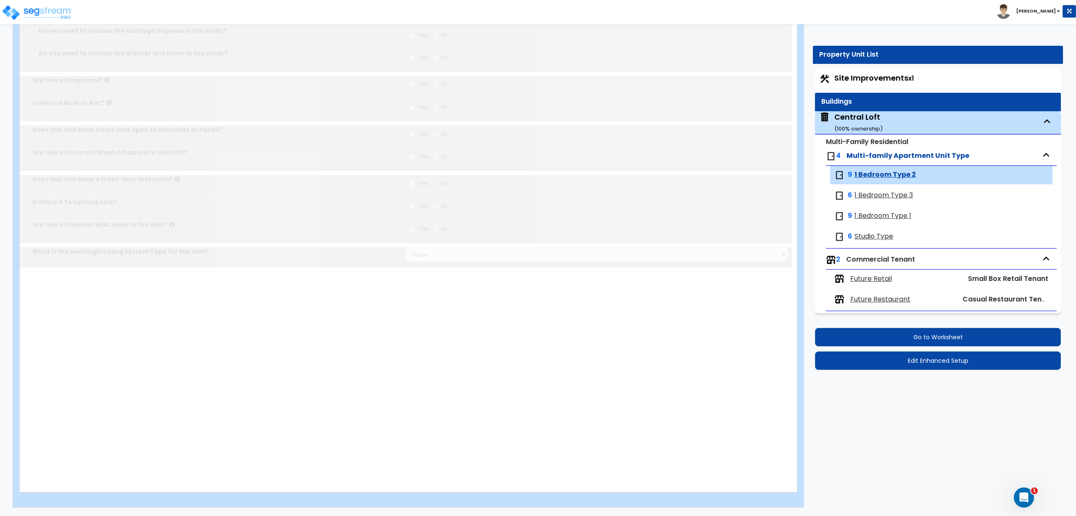 This screenshot has width=1076, height=516. What do you see at coordinates (216, 202) in the screenshot?
I see `label: Is there a Telephone Line?` at bounding box center [216, 202].